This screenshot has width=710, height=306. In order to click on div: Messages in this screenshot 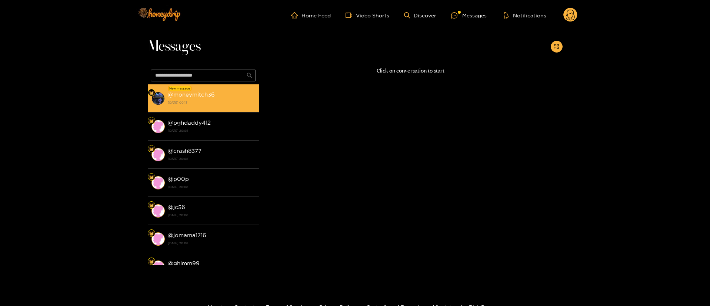, I will do `click(469, 15)`.